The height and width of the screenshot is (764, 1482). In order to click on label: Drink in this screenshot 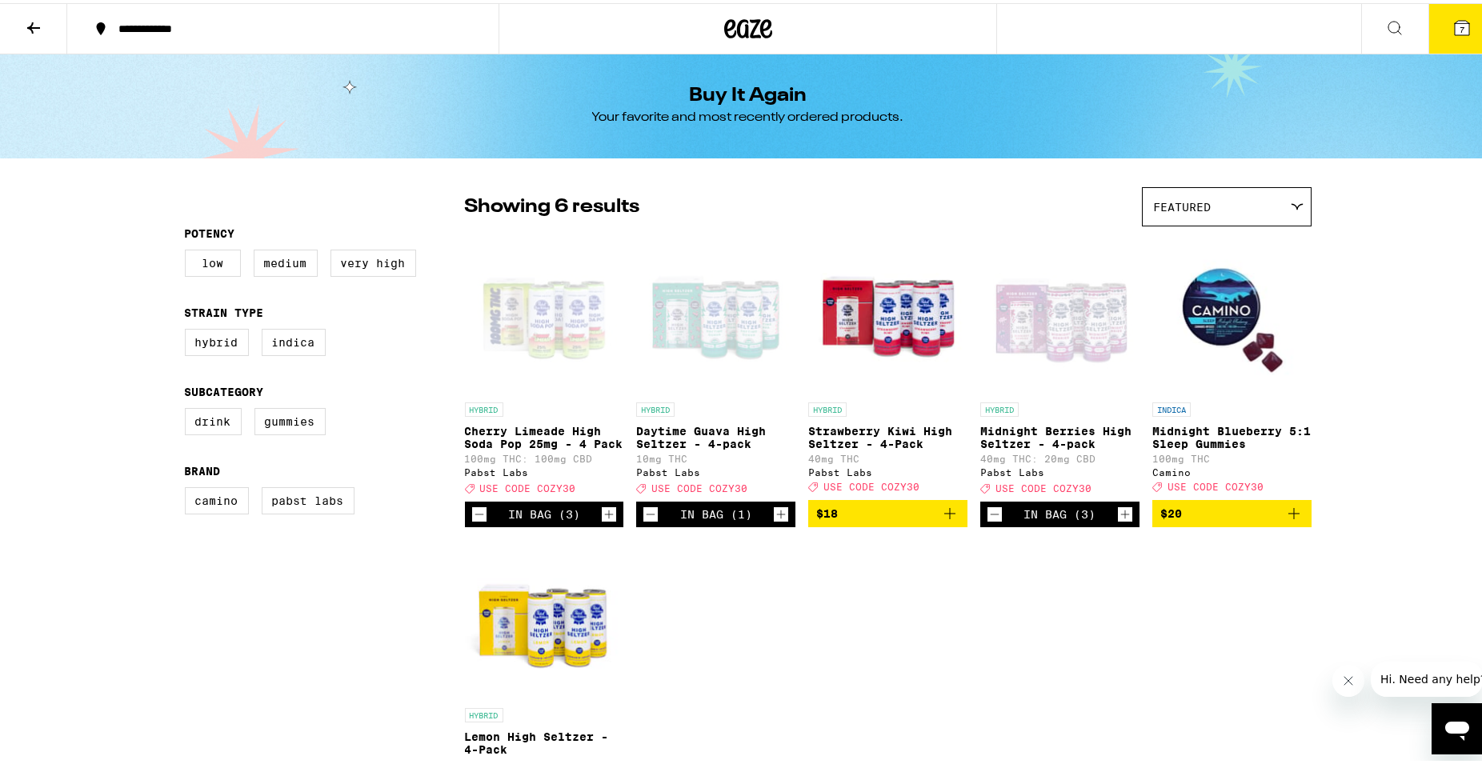, I will do `click(213, 419)`.